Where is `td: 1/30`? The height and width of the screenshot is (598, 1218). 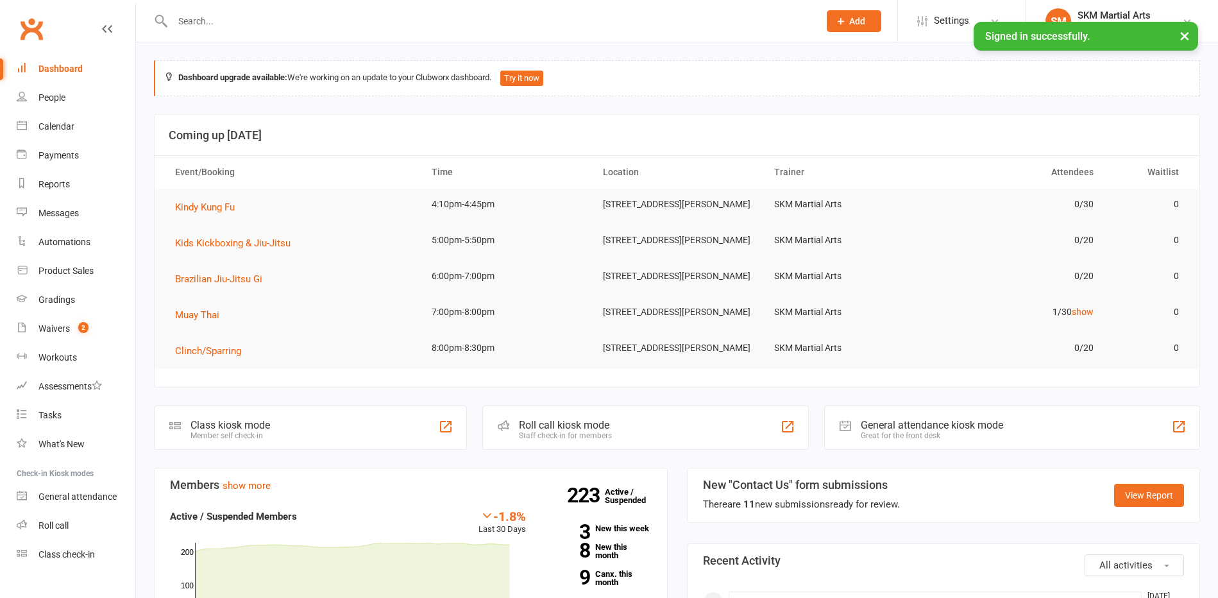
td: 1/30 is located at coordinates (1019, 312).